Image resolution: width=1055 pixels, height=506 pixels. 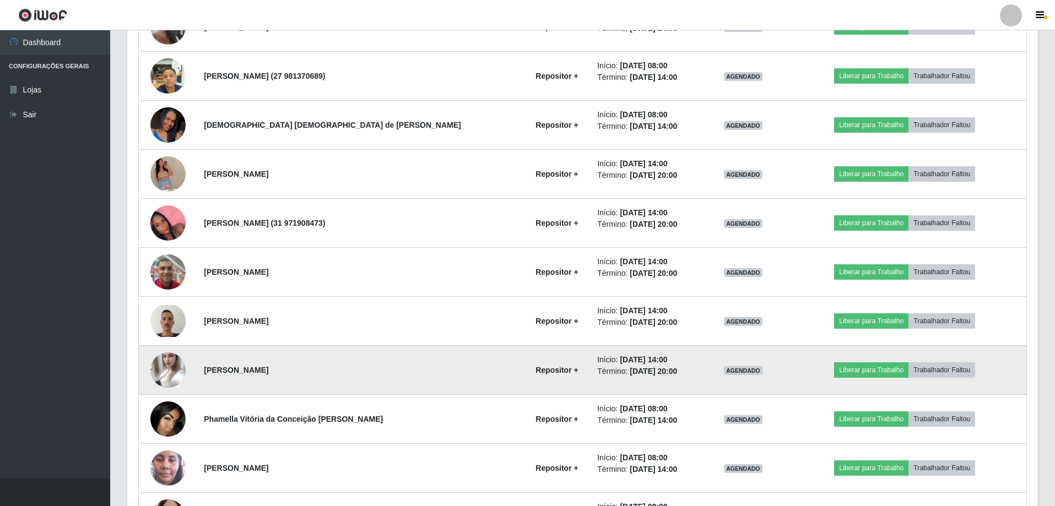 What do you see at coordinates (168, 75) in the screenshot?
I see `img: 1755367565245.jpeg` at bounding box center [168, 75].